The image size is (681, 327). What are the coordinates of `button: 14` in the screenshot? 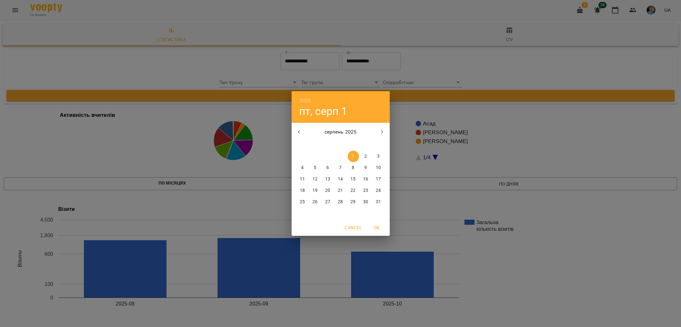 It's located at (341, 179).